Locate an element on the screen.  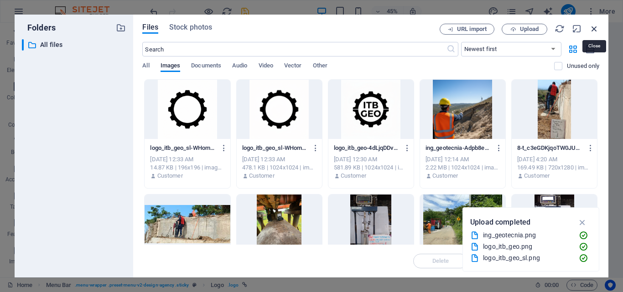
div: 14.87 KB | 196x196 | image/png is located at coordinates (187, 168).